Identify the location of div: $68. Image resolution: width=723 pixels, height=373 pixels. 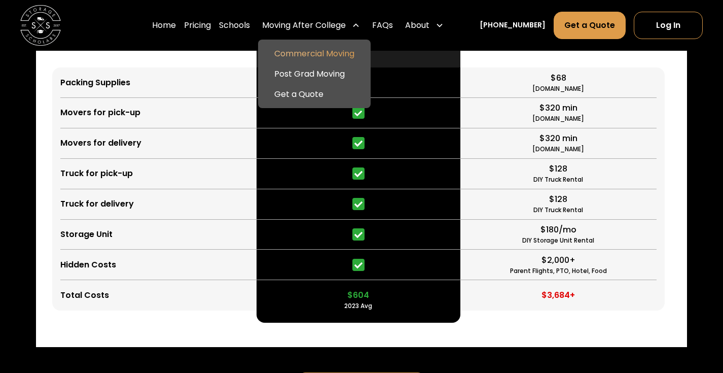
(558, 78).